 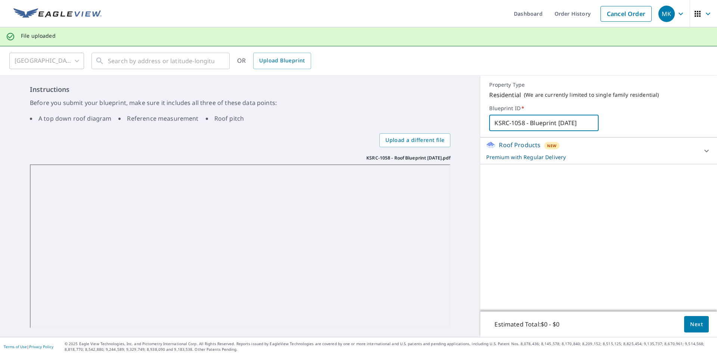 I want to click on span: Upload a different file, so click(x=415, y=140).